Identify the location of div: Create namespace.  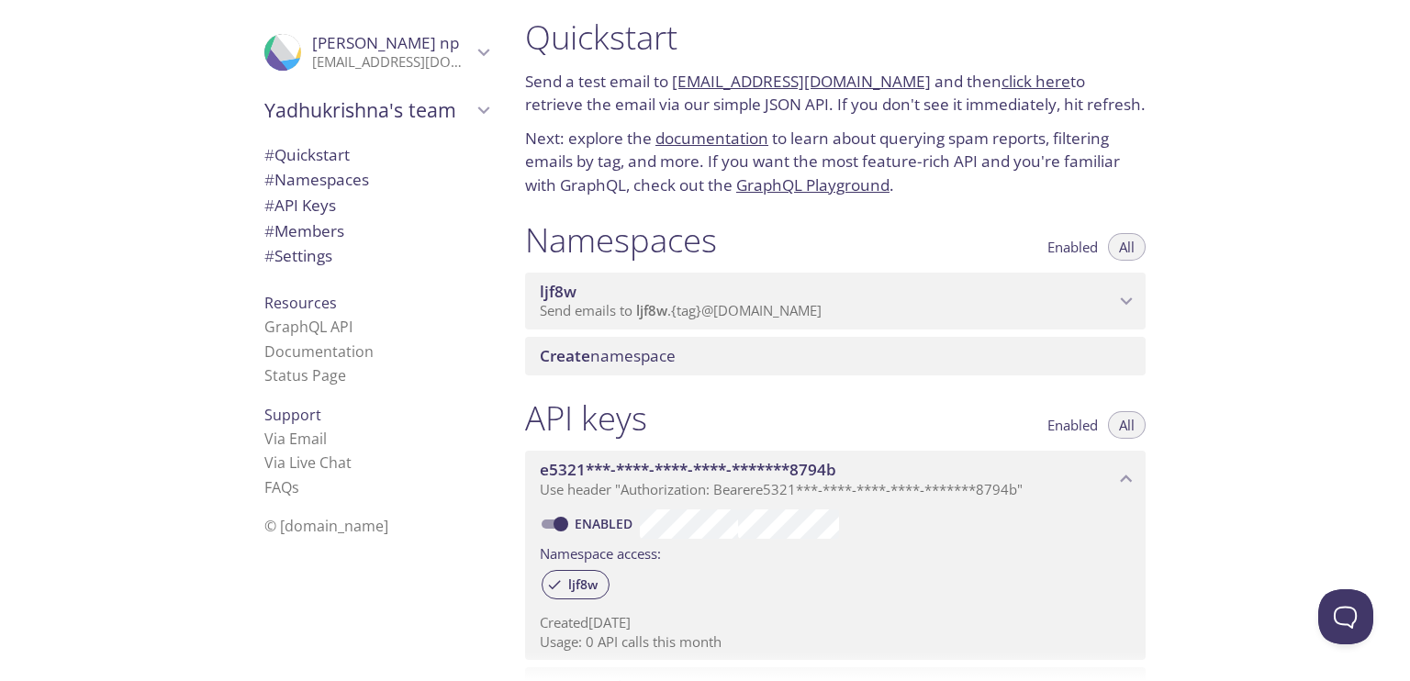
(835, 356).